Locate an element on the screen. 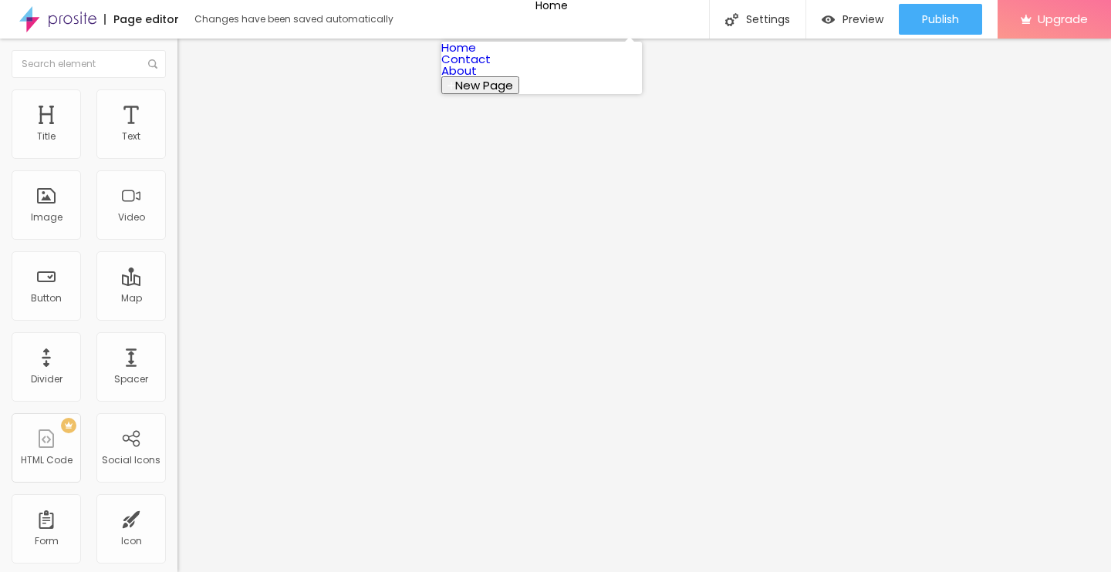 This screenshot has height=572, width=1111. div: Social Icons is located at coordinates (131, 461).